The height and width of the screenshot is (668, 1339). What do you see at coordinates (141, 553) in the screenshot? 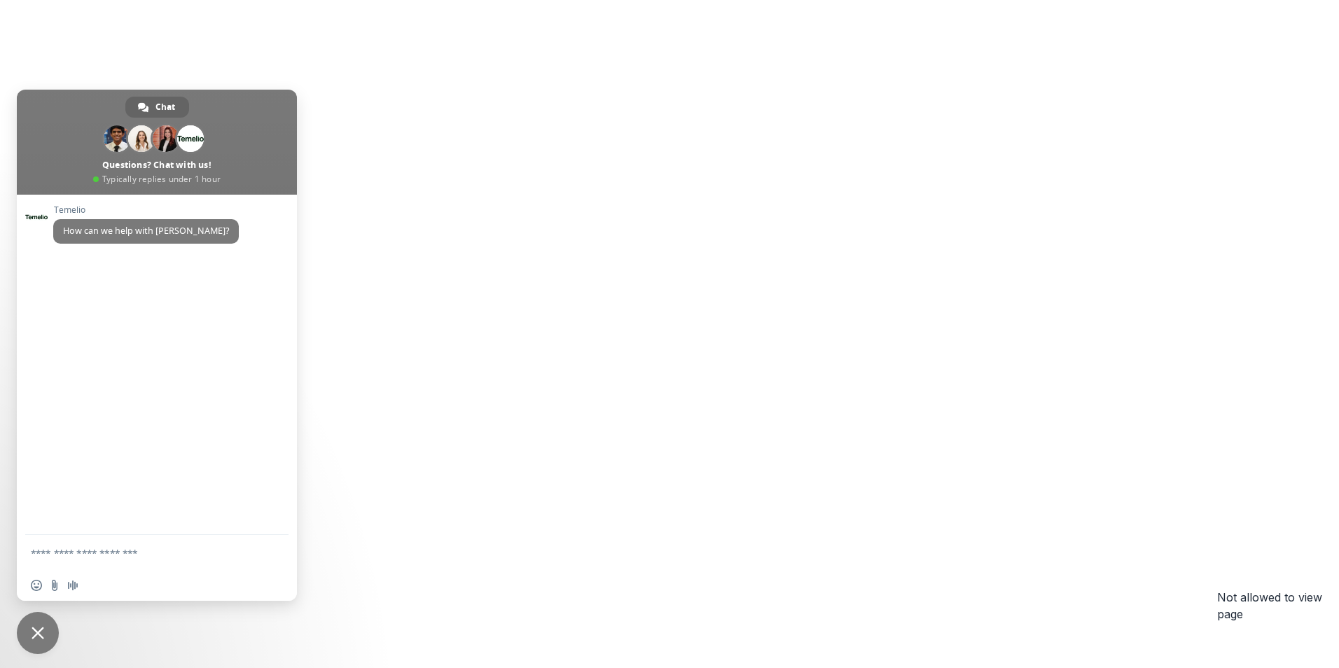
I see `textarea: Compose your message...` at bounding box center [141, 553].